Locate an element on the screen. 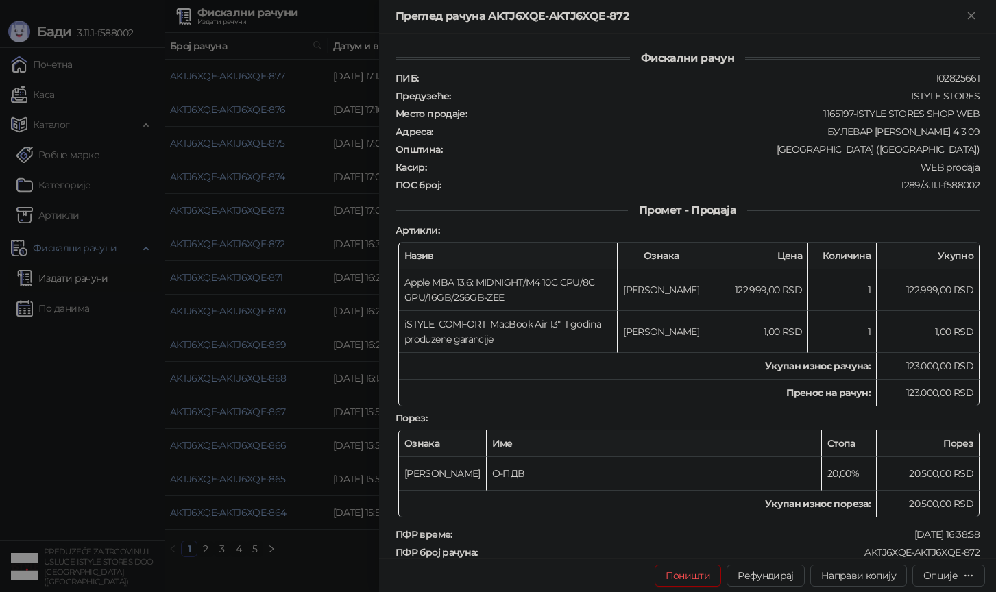 The height and width of the screenshot is (592, 996). th: Стопа is located at coordinates (849, 444).